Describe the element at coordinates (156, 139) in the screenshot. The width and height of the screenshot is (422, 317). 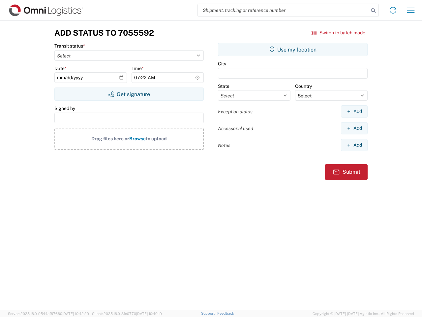
I see `span: to upload` at that location.